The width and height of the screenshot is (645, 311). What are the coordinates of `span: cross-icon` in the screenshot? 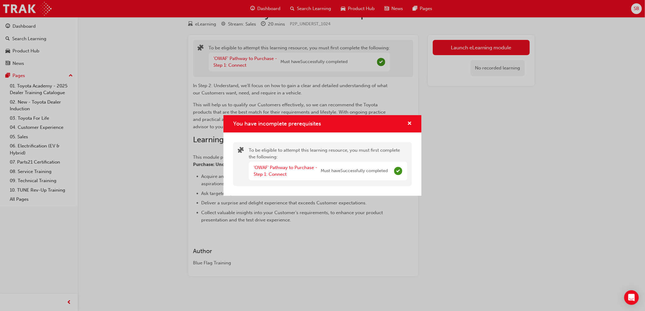 It's located at (409, 124).